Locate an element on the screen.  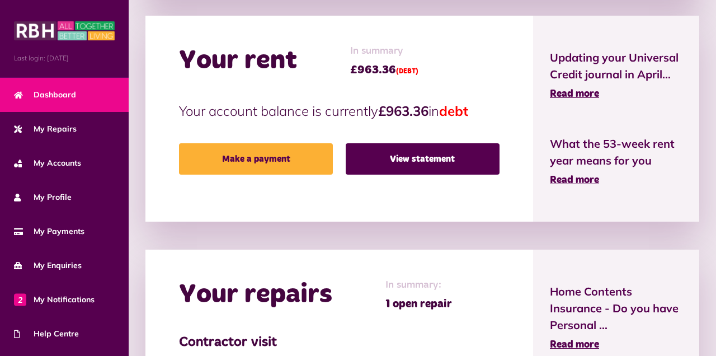
span: My Profile is located at coordinates (42, 197).